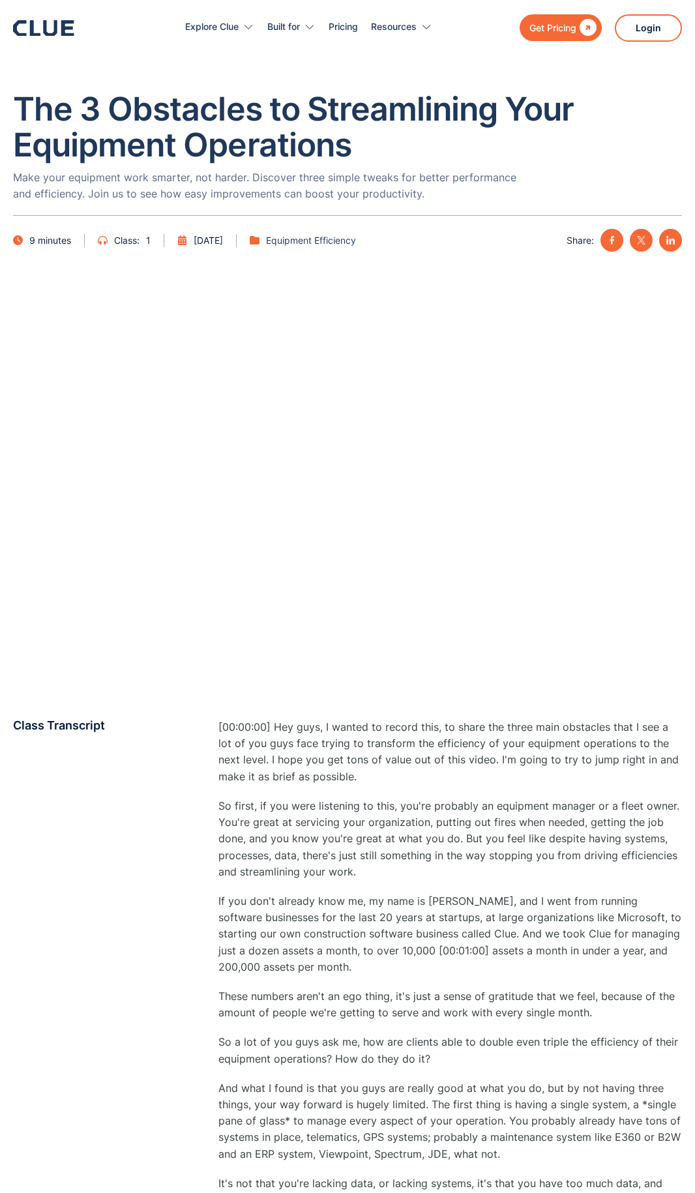  Describe the element at coordinates (612, 240) in the screenshot. I see `img: facebook icon` at that location.